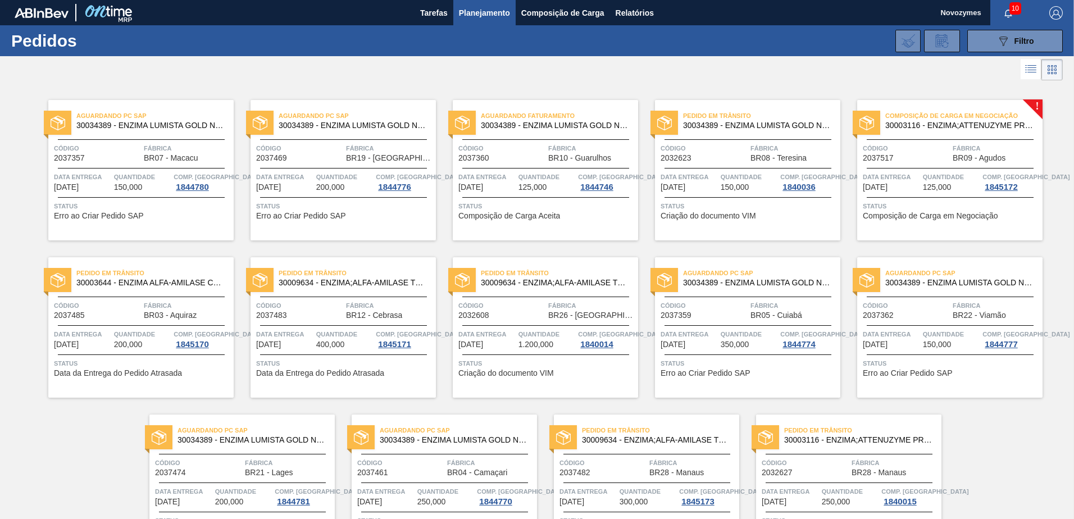  Describe the element at coordinates (1056, 13) in the screenshot. I see `img: Logout` at that location.